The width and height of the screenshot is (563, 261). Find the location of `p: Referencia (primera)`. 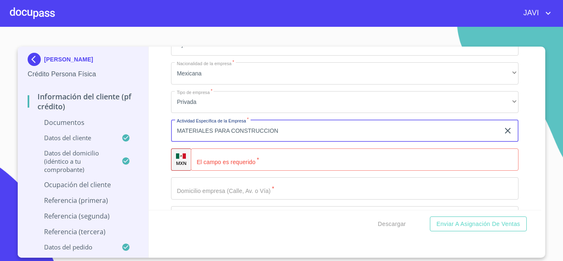

p: Referencia (primera) is located at coordinates (83, 200).